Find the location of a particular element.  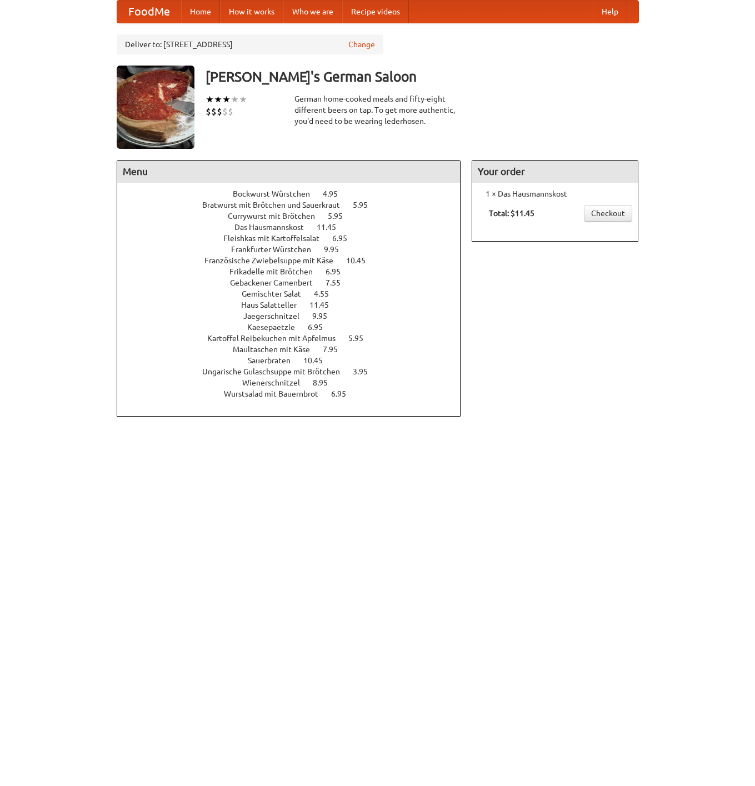

span: Haus Salatteller is located at coordinates (274, 305).